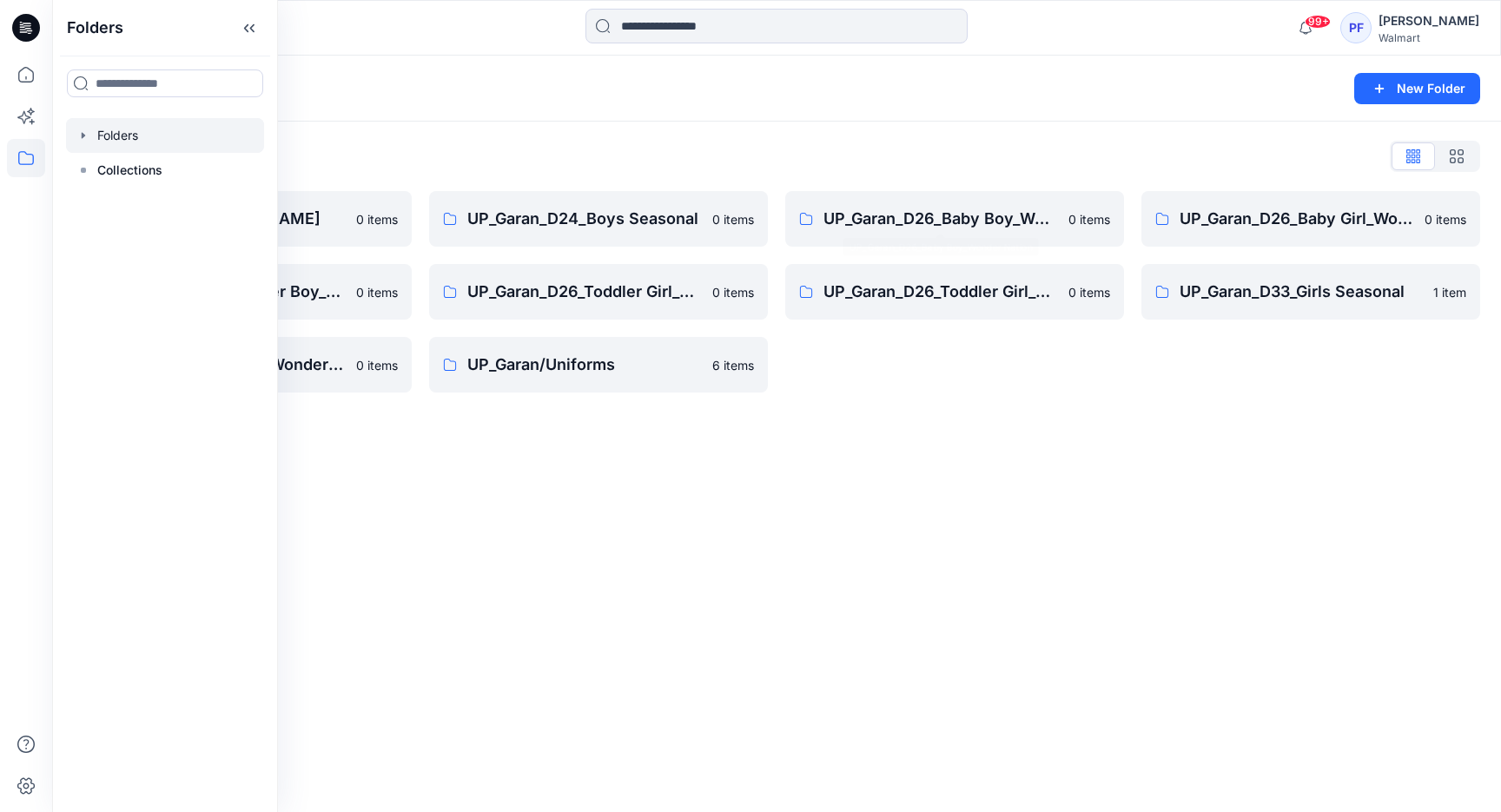 The height and width of the screenshot is (812, 1501). What do you see at coordinates (1356, 27) in the screenshot?
I see `div: PF` at bounding box center [1356, 27].